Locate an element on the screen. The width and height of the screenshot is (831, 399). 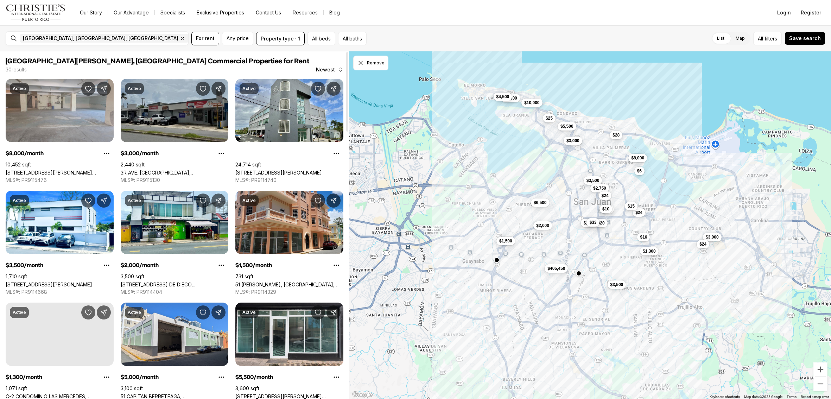
button: Property type · 1 is located at coordinates (280, 38).